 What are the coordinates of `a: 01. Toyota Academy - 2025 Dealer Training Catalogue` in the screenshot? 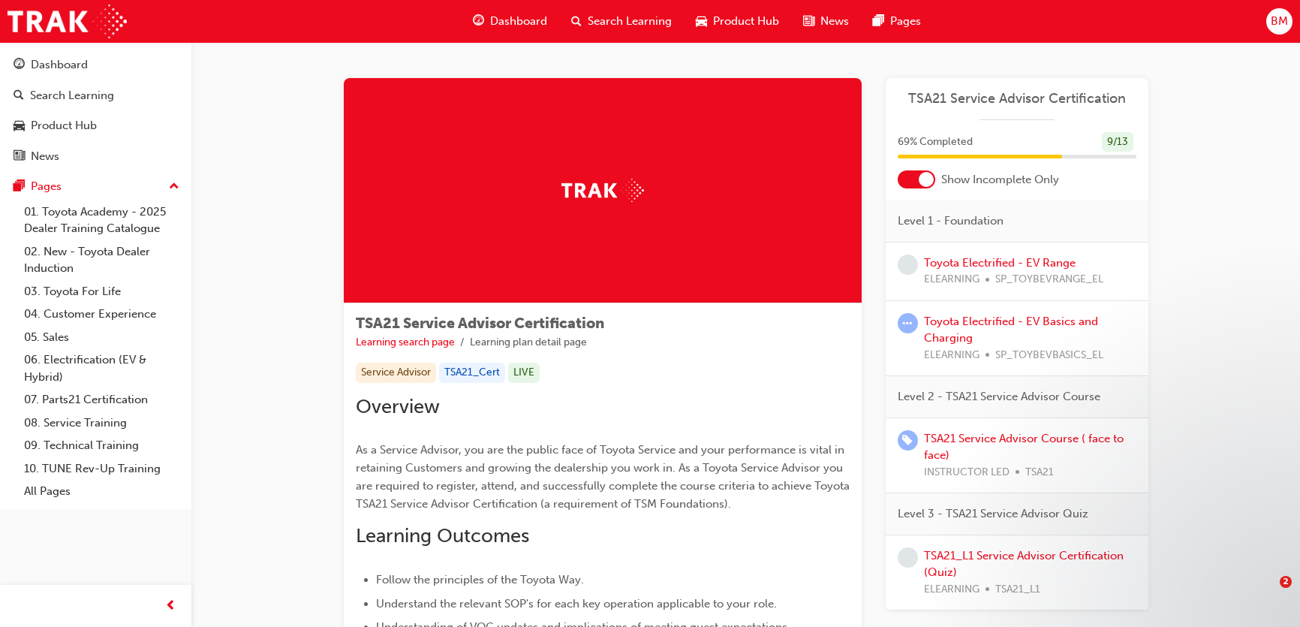 It's located at (101, 220).